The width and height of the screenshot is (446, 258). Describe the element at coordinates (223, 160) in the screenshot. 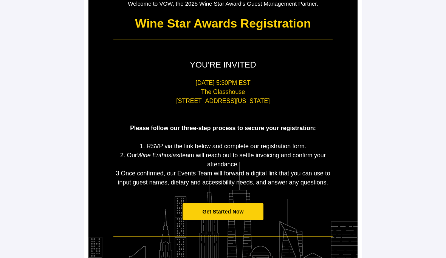

I see `span: 2. Our team will reach out to settle invoicing and confirm your attendance.` at that location.